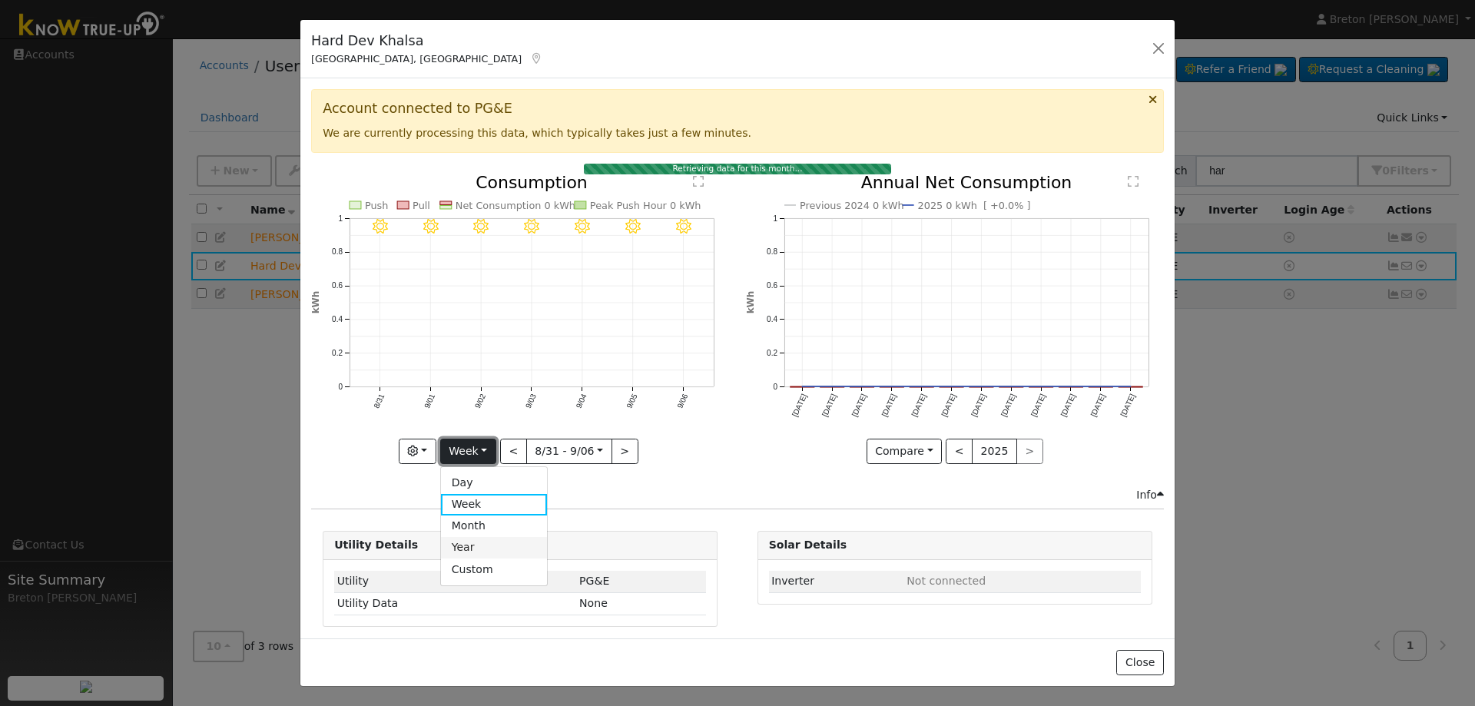 Image resolution: width=1475 pixels, height=706 pixels. What do you see at coordinates (431, 227) in the screenshot?
I see `i: 9/01 - Clear` at bounding box center [431, 227].